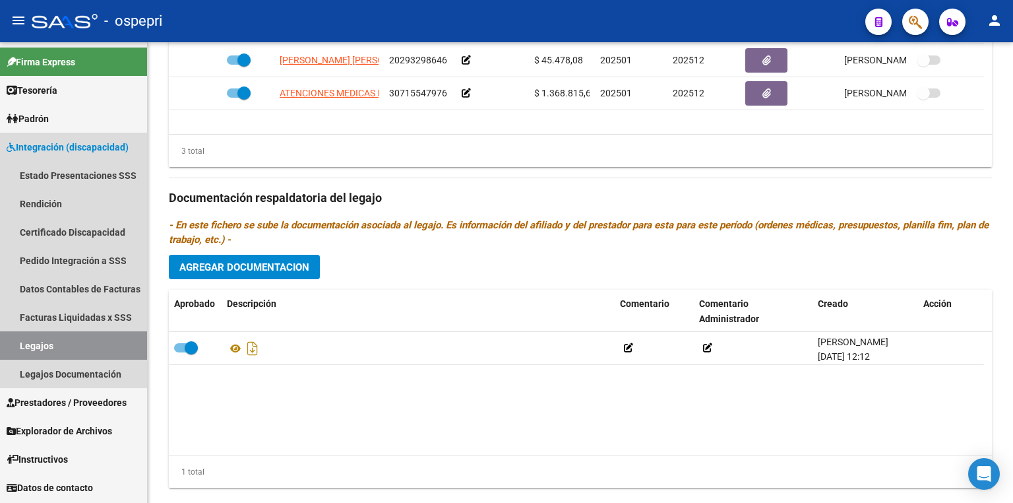  I want to click on i: - En este fichero se sube la documentación asociada al legajo. Es información del afiliado y del ..., so click(578, 232).